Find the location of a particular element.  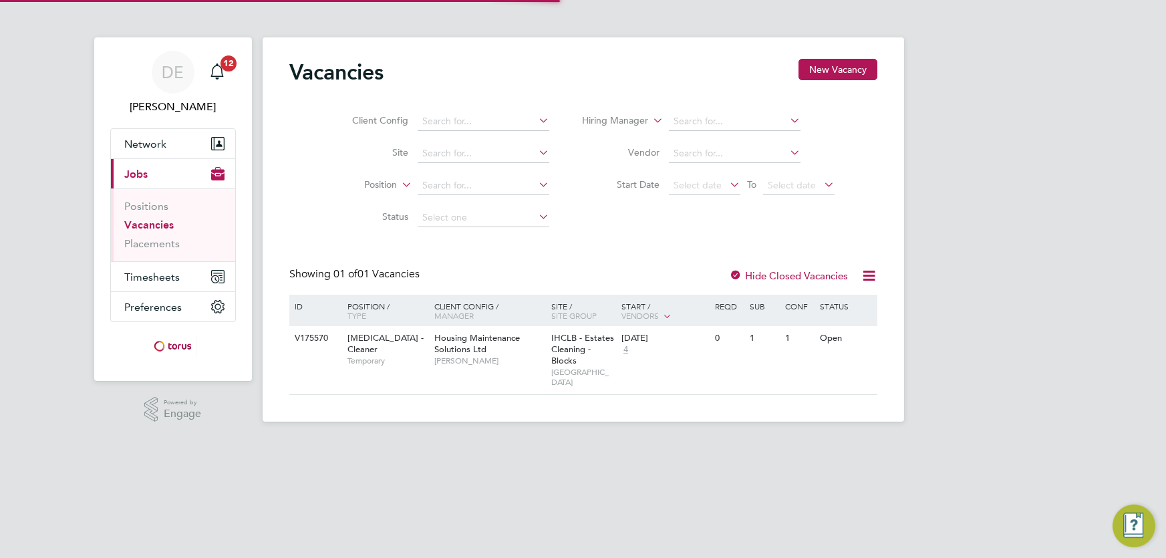

a: Placements is located at coordinates (152, 243).